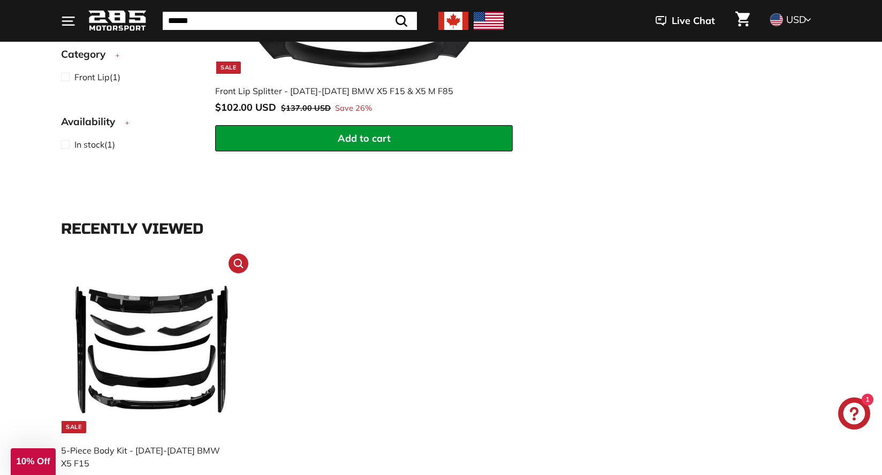  I want to click on a: Cart, so click(742, 21).